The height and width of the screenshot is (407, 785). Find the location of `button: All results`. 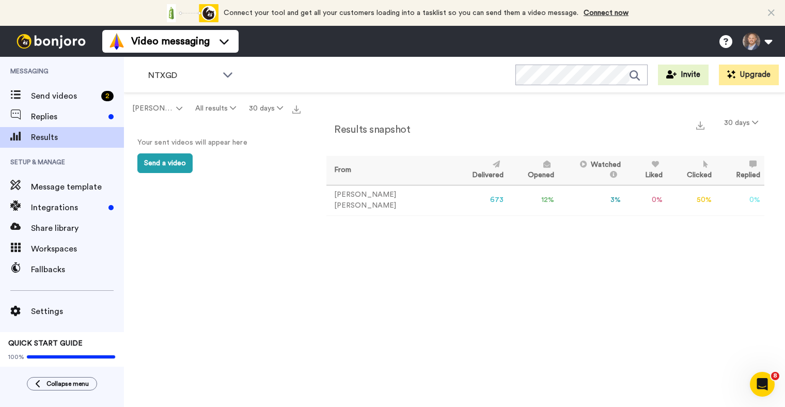

button: All results is located at coordinates (216, 108).